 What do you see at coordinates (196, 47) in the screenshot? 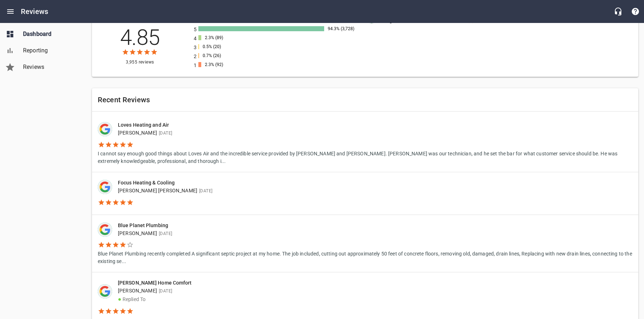
I see `p: 3` at bounding box center [196, 47].